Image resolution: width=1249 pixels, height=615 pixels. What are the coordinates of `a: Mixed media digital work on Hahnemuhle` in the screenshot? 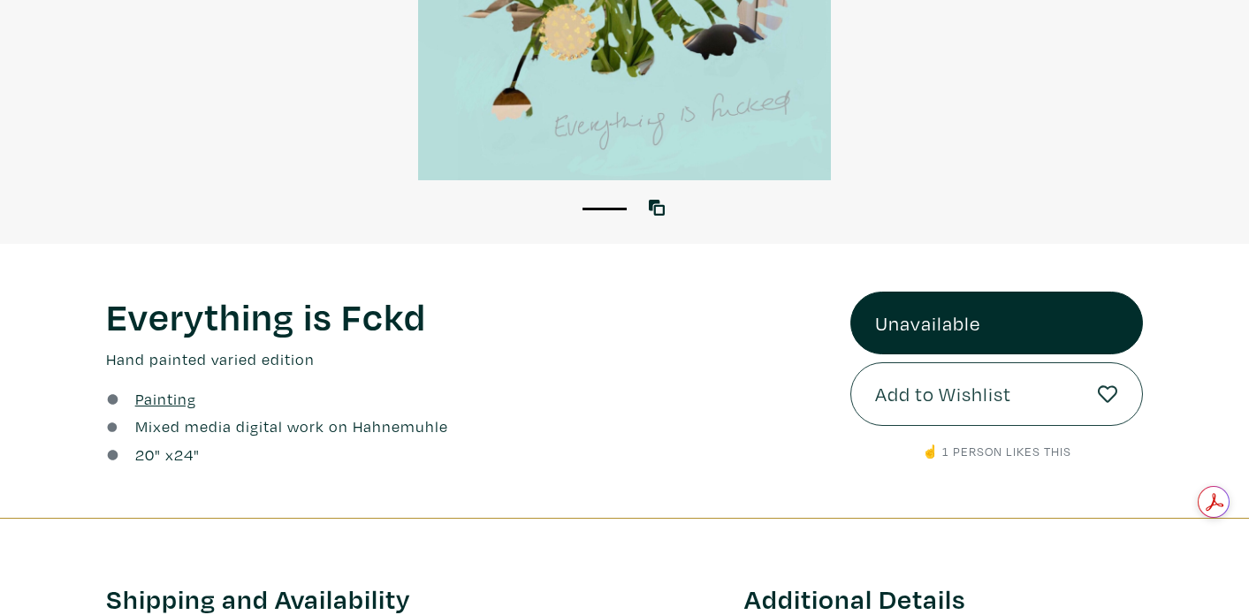 It's located at (292, 426).